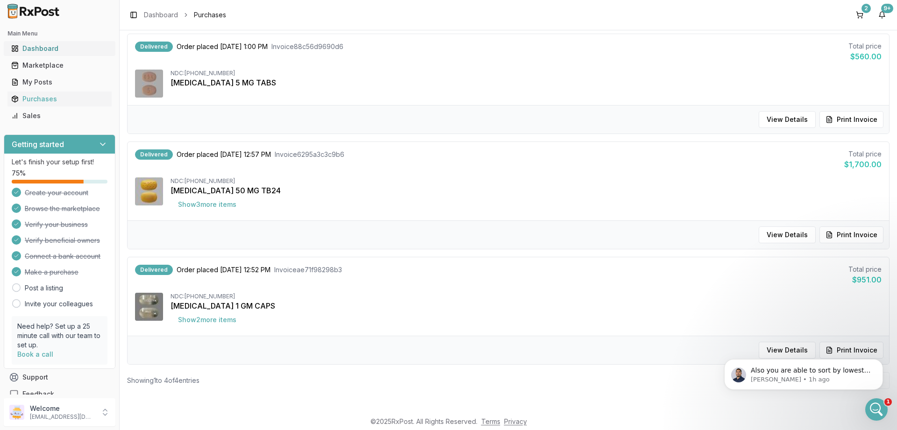 This screenshot has width=897, height=430. What do you see at coordinates (59, 116) in the screenshot?
I see `button: Sales` at bounding box center [59, 116].